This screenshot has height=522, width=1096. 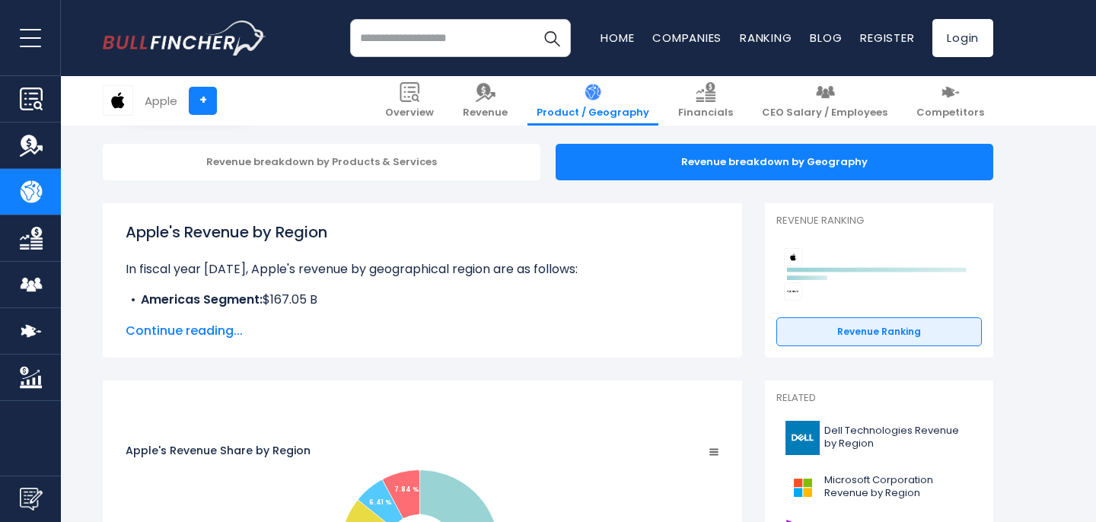 I want to click on b: Americas Segment:, so click(x=202, y=299).